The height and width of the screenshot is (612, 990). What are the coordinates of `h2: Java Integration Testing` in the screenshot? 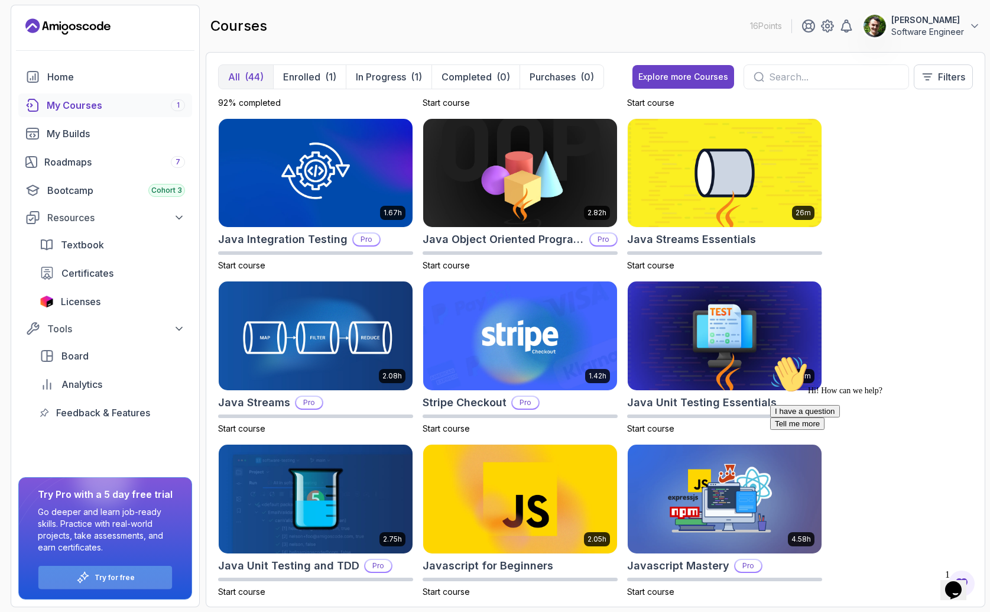 It's located at (283, 239).